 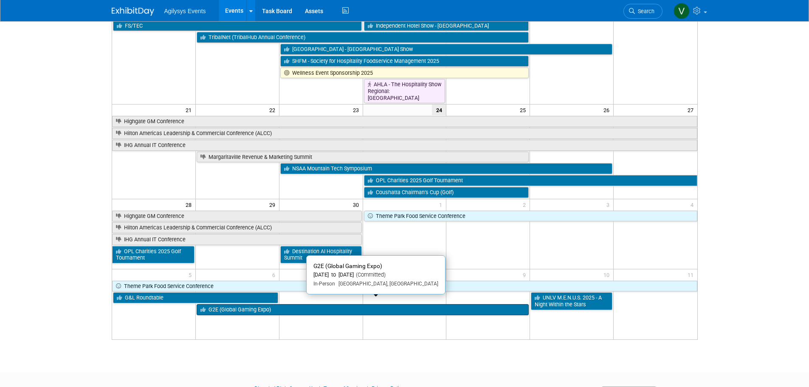 What do you see at coordinates (357, 110) in the screenshot?
I see `span: 23` at bounding box center [357, 110].